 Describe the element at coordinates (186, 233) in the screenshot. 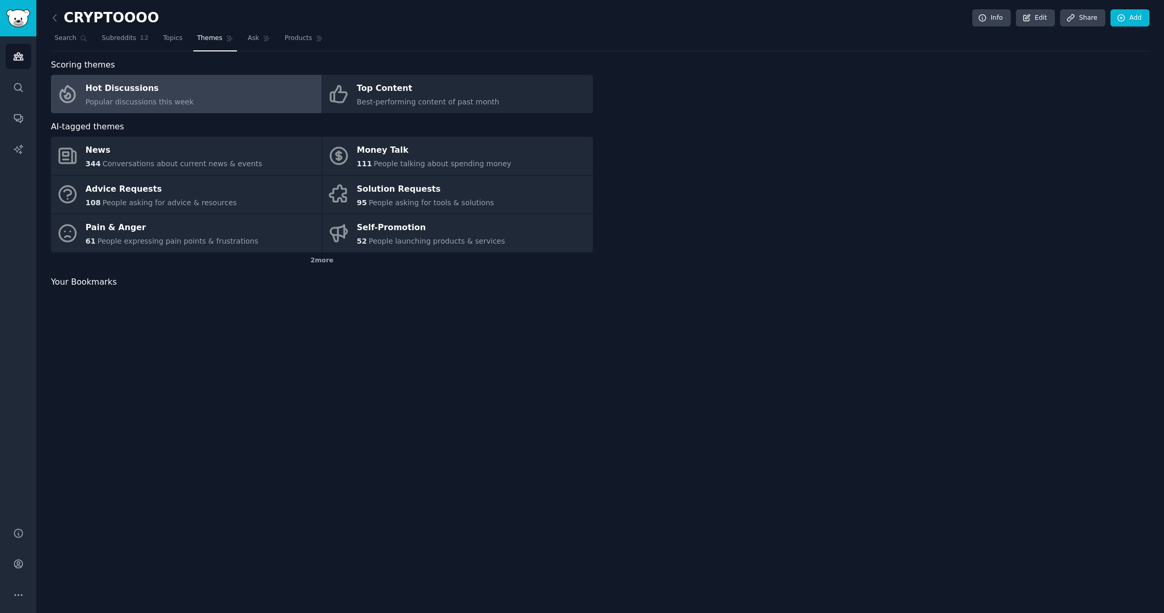

I see `a: Pain & Anger61People expressing pain points & frustrations` at that location.